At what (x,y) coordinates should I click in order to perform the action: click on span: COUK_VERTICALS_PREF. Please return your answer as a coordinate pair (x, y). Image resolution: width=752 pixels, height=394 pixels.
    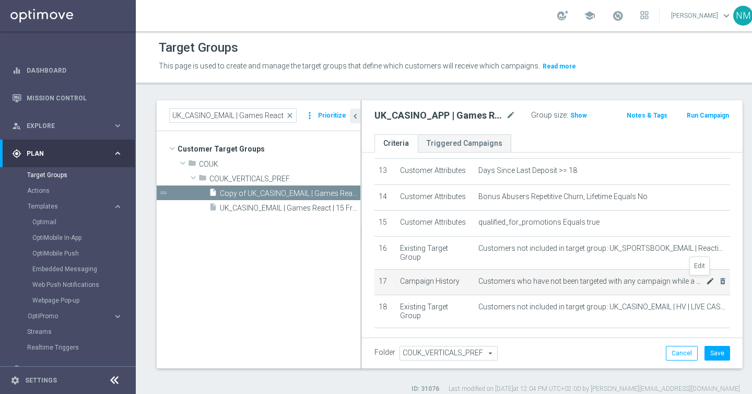
    Looking at the image, I should click on (285, 179).